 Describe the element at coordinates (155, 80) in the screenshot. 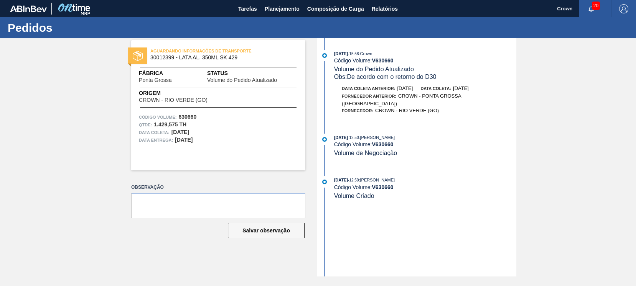

I see `span: Ponta Grossa` at that location.